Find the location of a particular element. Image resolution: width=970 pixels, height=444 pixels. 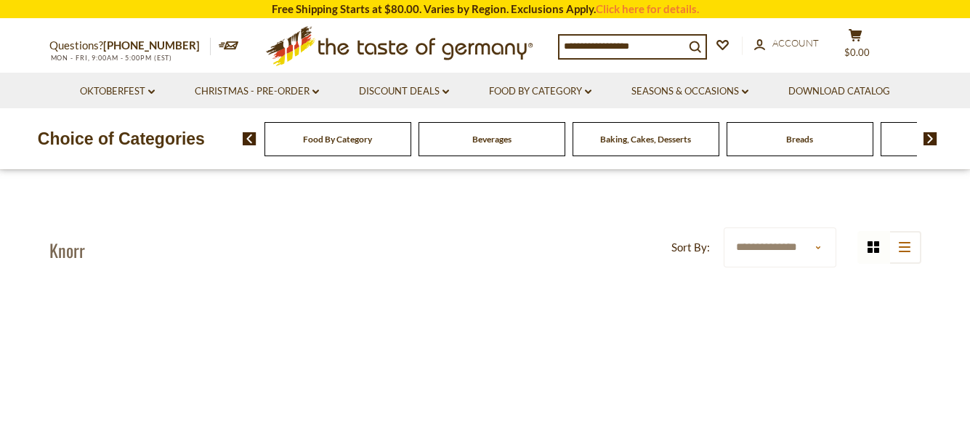

a: Baking, Cakes, Desserts is located at coordinates (645, 139).